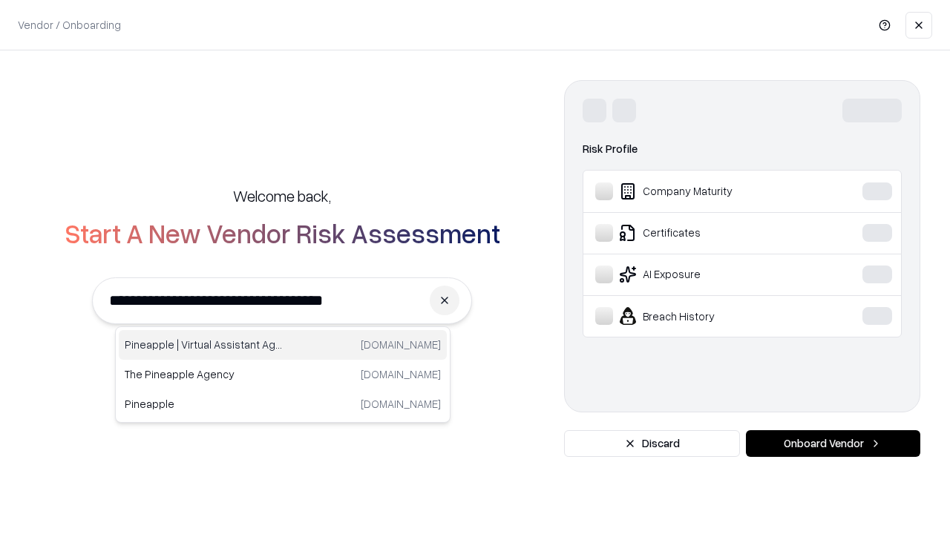 The image size is (950, 534). Describe the element at coordinates (203, 374) in the screenshot. I see `p: The Pineapple Agency` at that location.